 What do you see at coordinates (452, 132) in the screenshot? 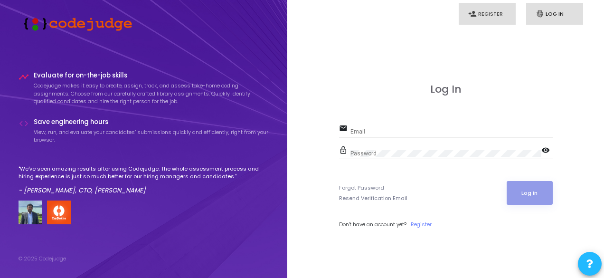
I see `input: Email` at bounding box center [452, 132].